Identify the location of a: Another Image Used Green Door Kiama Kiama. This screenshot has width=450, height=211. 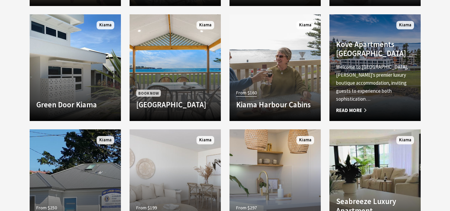
(75, 68).